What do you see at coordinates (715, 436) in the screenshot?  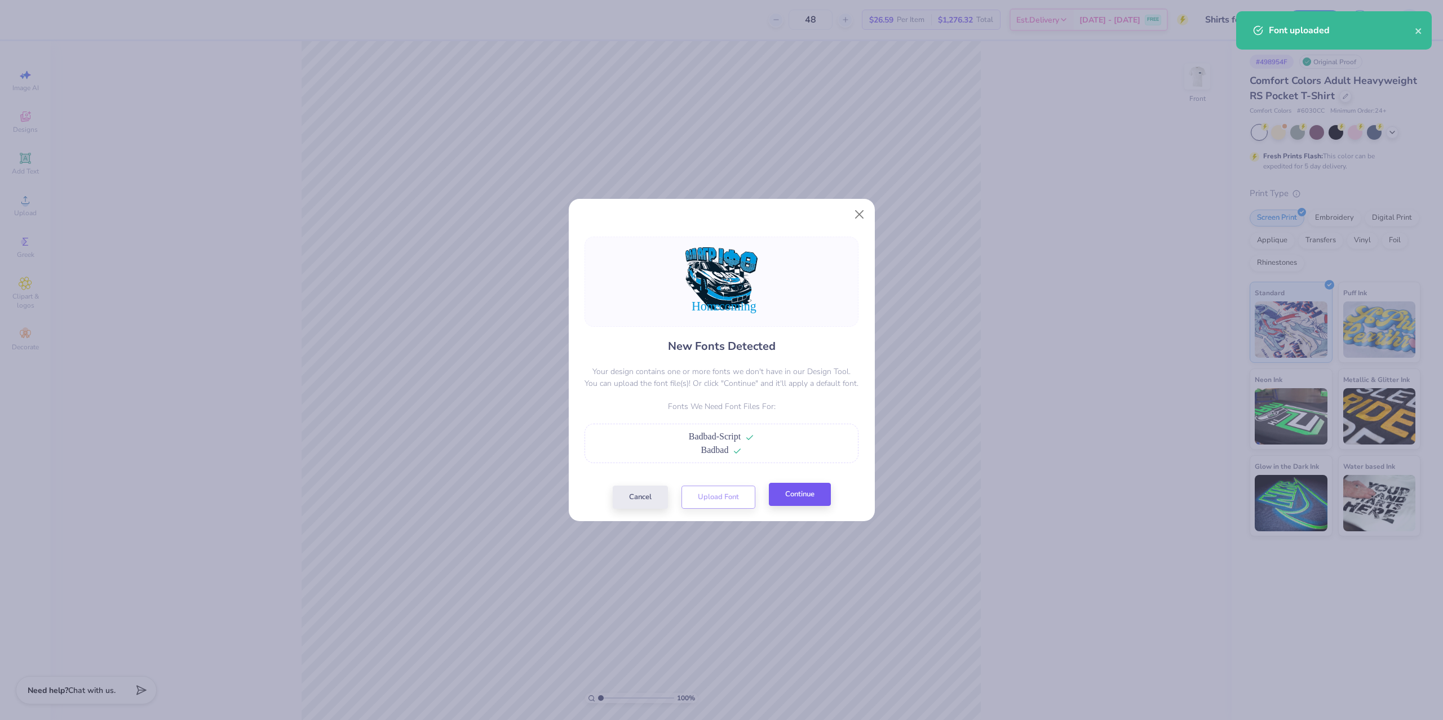 I see `span: Badbad-Script` at bounding box center [715, 436].